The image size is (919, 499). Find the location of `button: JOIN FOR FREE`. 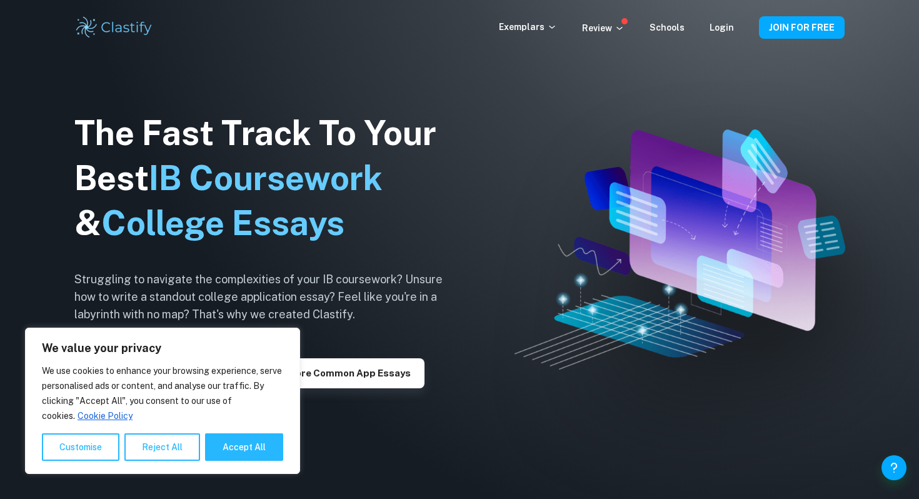

button: JOIN FOR FREE is located at coordinates (801, 28).